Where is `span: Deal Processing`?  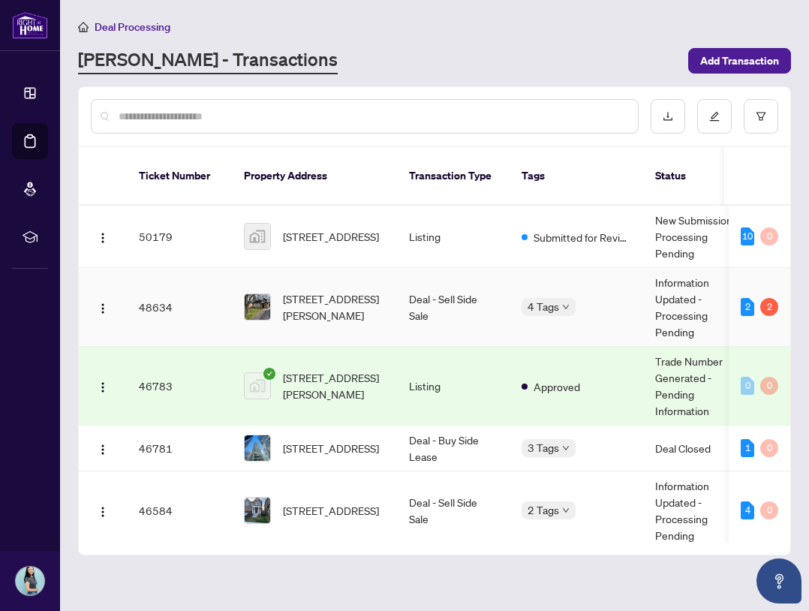 span: Deal Processing is located at coordinates (132, 27).